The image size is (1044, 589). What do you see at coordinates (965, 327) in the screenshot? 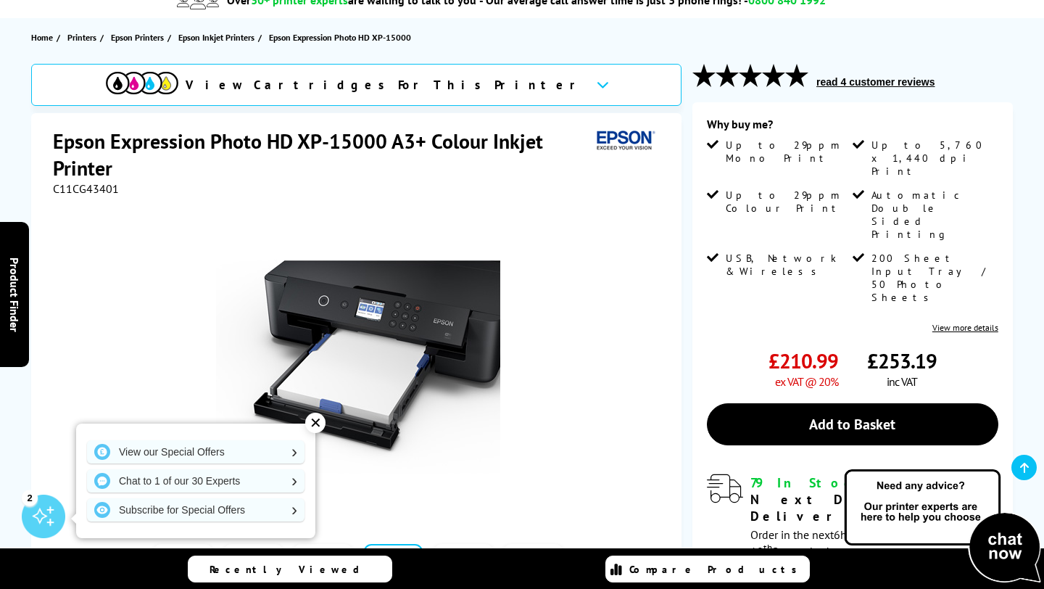
I see `a: View more details` at bounding box center [965, 327].